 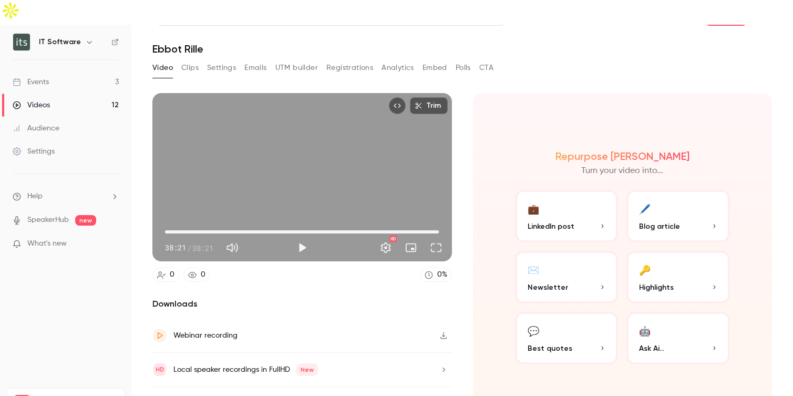 What do you see at coordinates (36, 128) in the screenshot?
I see `div: Audience` at bounding box center [36, 128].